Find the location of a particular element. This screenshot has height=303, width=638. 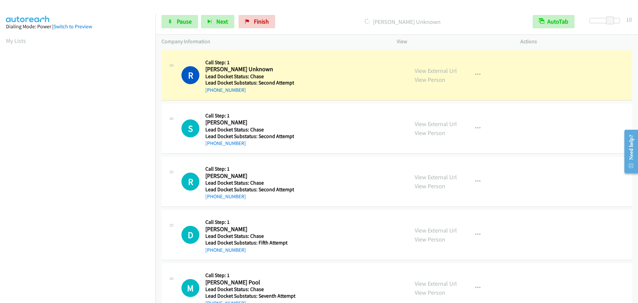

h1: M is located at coordinates (190, 288).